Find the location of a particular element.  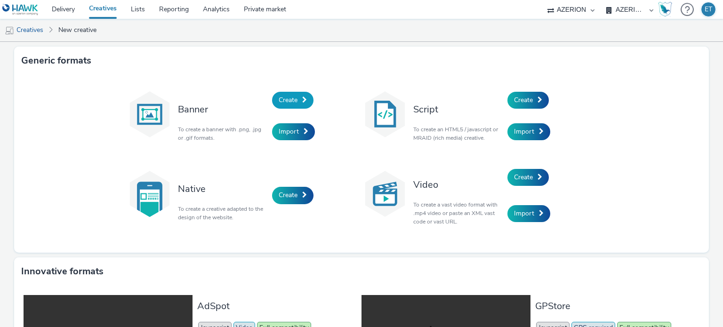

a: Hawk Academy is located at coordinates (667, 9).